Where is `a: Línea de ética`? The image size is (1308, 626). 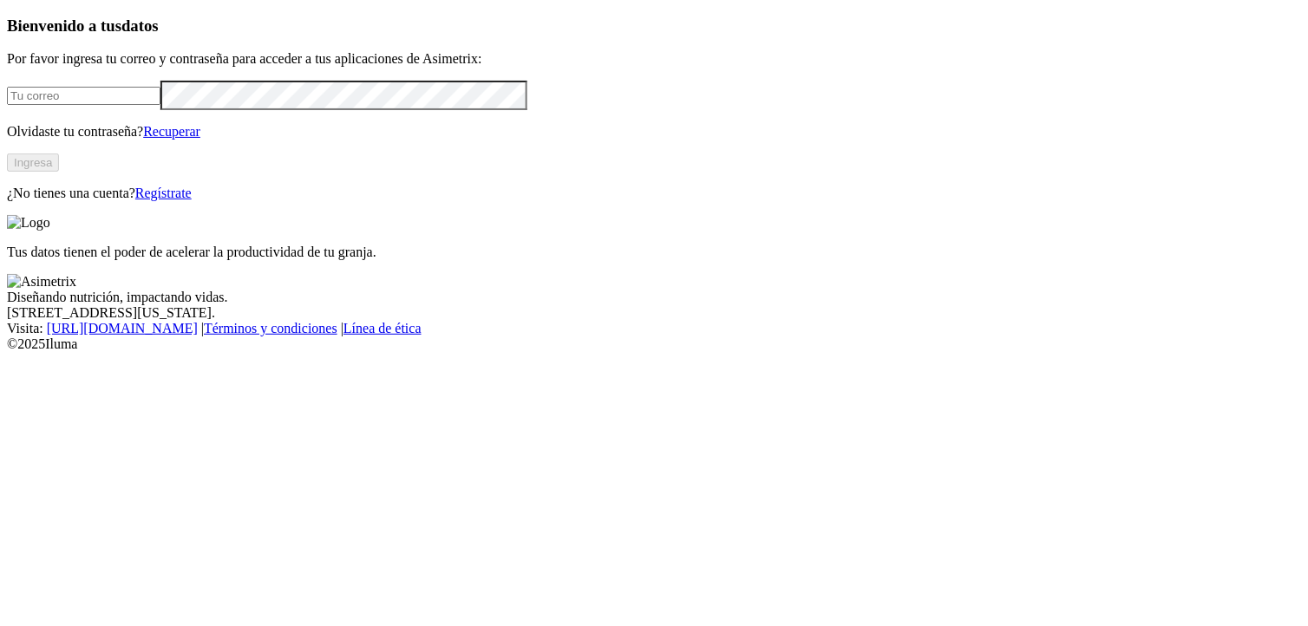 a: Línea de ética is located at coordinates (383, 328).